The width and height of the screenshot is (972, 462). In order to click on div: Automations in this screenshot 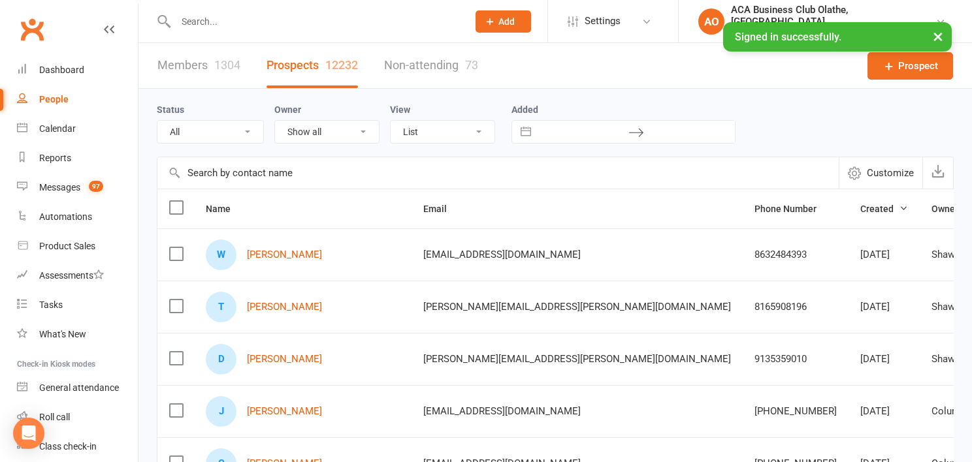, I will do `click(65, 217)`.